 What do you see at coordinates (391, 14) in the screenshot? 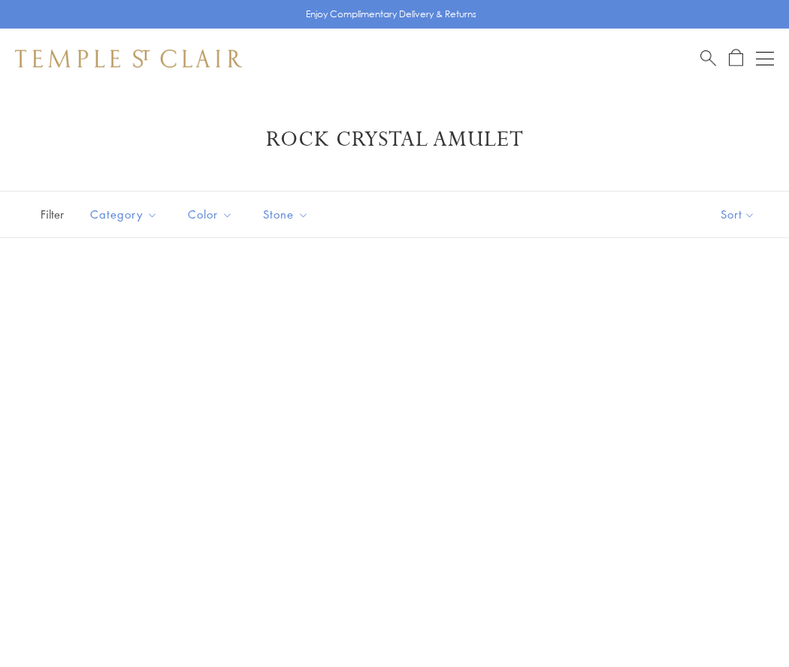
I see `p: Enjoy Complimentary Delivery & Returns` at bounding box center [391, 14].